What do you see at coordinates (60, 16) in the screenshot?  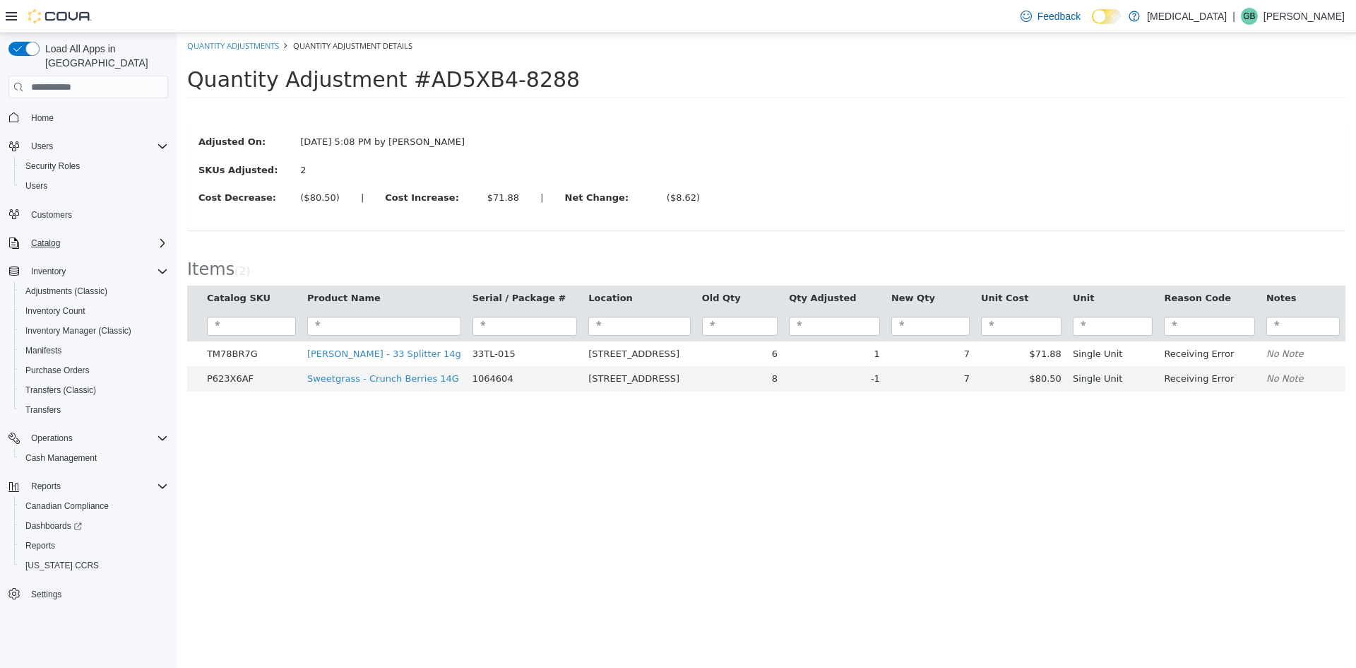 I see `img: Cova` at bounding box center [60, 16].